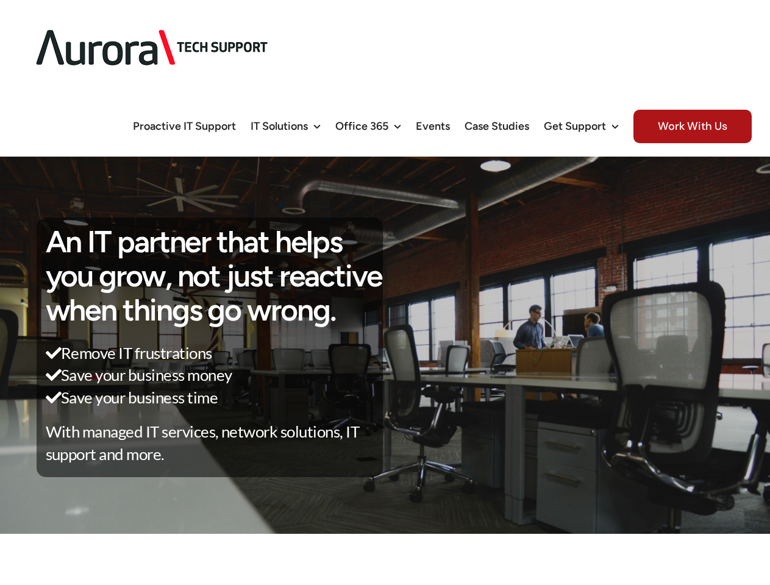  Describe the element at coordinates (368, 126) in the screenshot. I see `a: Office 365` at that location.